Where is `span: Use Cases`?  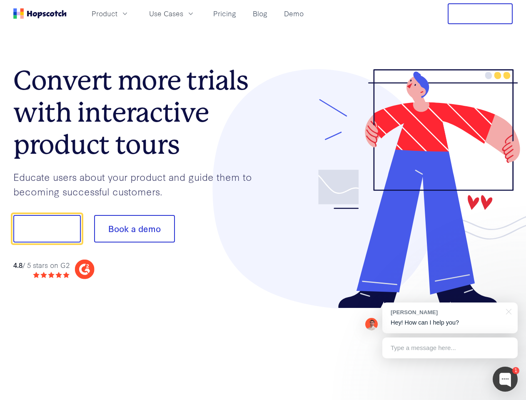
span: Use Cases is located at coordinates (166, 13).